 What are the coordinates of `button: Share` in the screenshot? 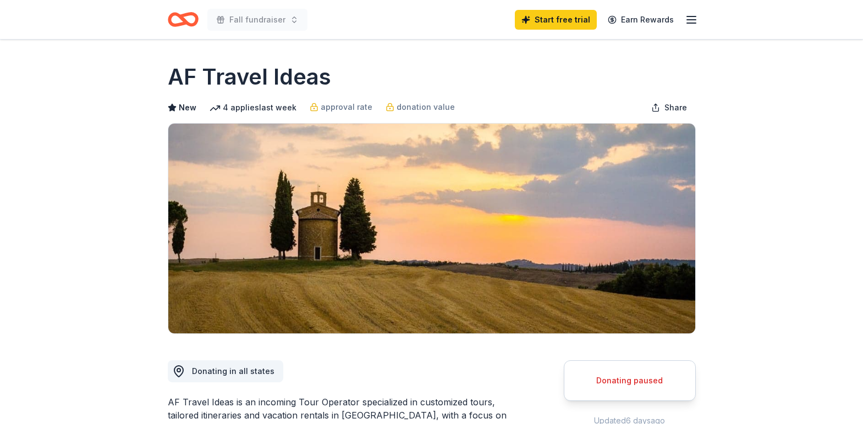 It's located at (669, 108).